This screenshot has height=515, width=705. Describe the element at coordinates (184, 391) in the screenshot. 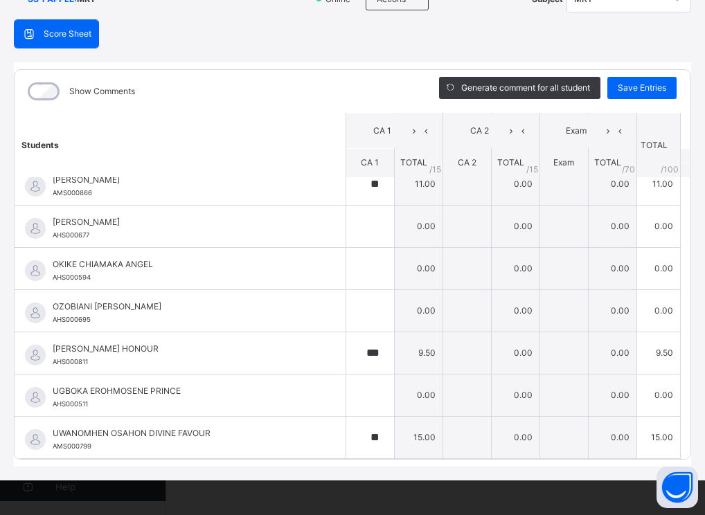

I see `span: UGBOKA EROHMOSENE PRINCE` at that location.